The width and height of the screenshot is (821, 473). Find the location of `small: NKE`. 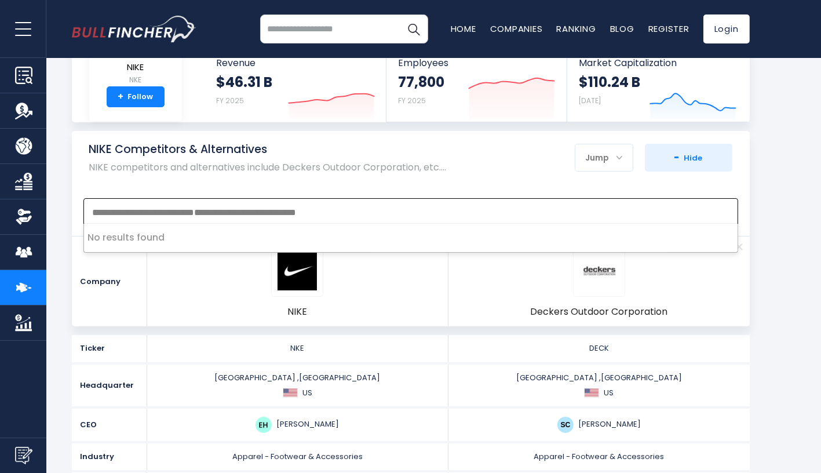

small: NKE is located at coordinates (136, 80).